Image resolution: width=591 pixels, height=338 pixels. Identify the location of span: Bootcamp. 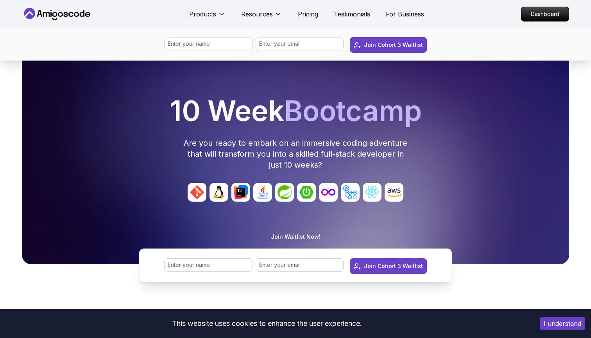
(353, 111).